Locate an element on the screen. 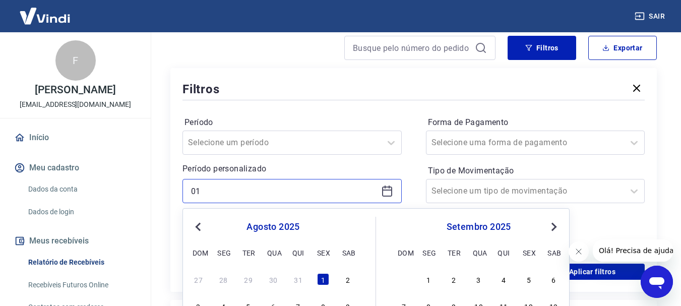 The width and height of the screenshot is (681, 306). div: Choose segunda-feira, 28 de julho de 2025 is located at coordinates (223, 279).